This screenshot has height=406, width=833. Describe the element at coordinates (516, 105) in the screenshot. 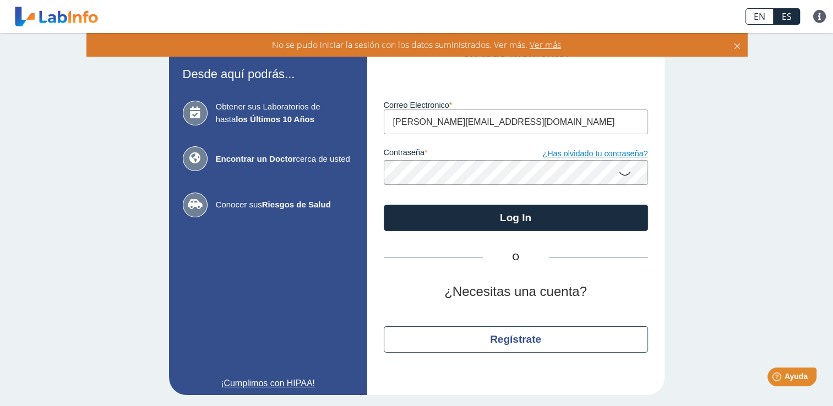

I see `label: Correo Electronico` at that location.